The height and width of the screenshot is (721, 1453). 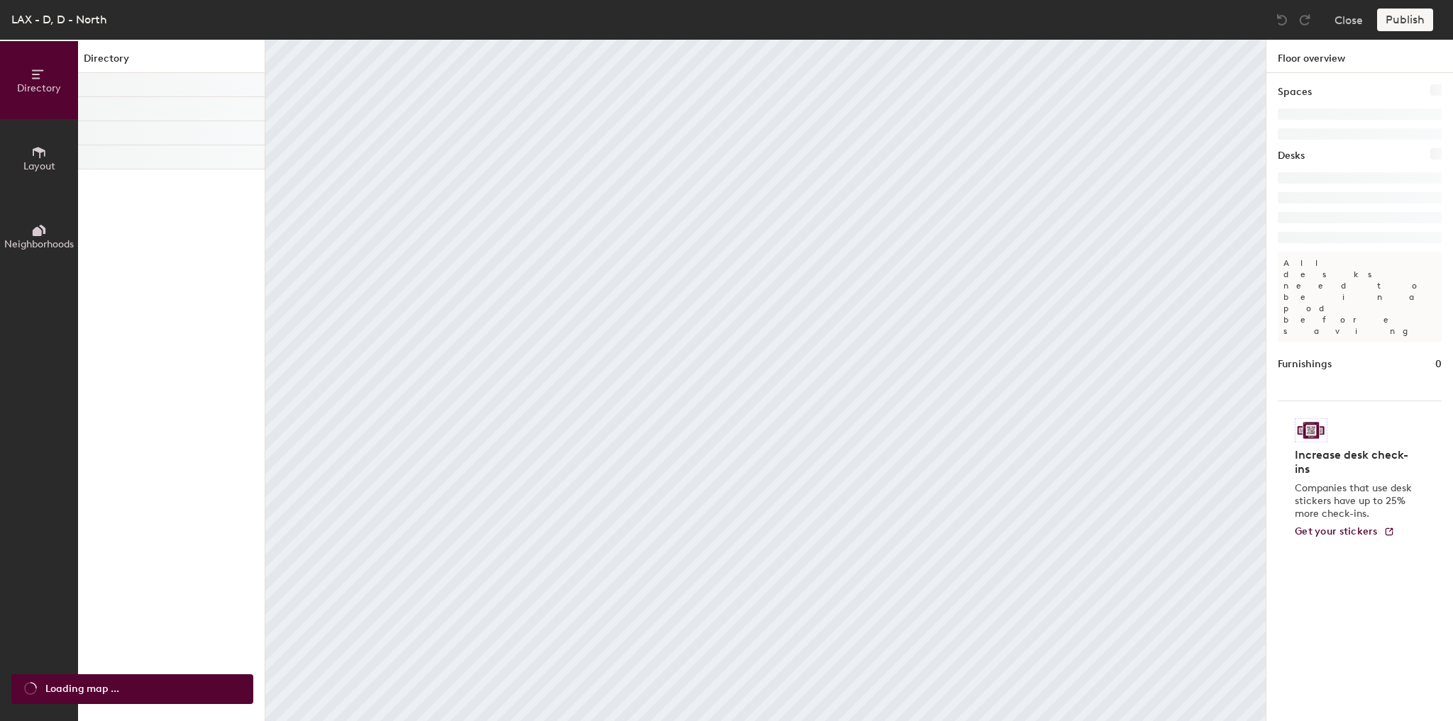 I want to click on img: Sticker logo, so click(x=1311, y=431).